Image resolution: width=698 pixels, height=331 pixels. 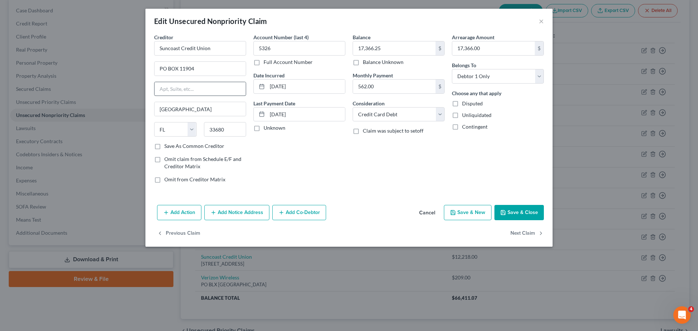 What do you see at coordinates (179, 234) in the screenshot?
I see `button: Previous Claim` at bounding box center [179, 234].